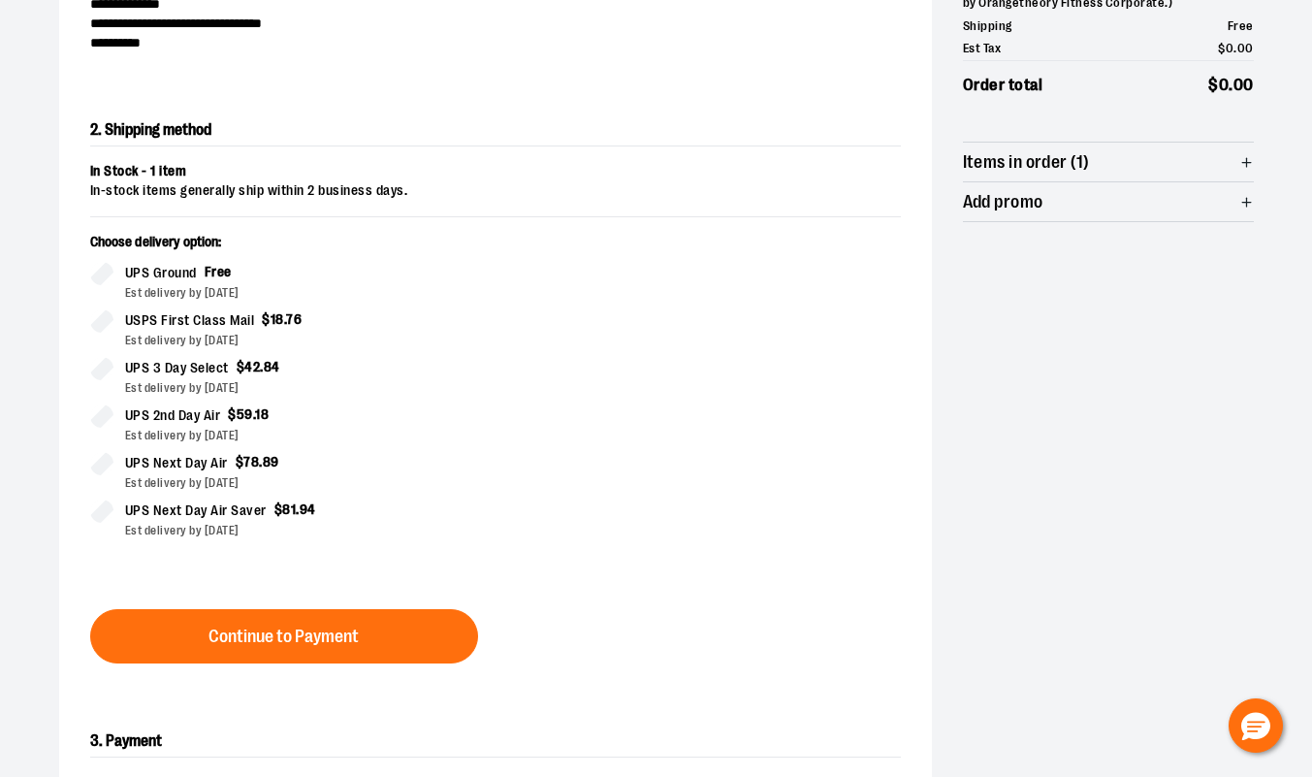  Describe the element at coordinates (251, 462) in the screenshot. I see `span: 78` at that location.